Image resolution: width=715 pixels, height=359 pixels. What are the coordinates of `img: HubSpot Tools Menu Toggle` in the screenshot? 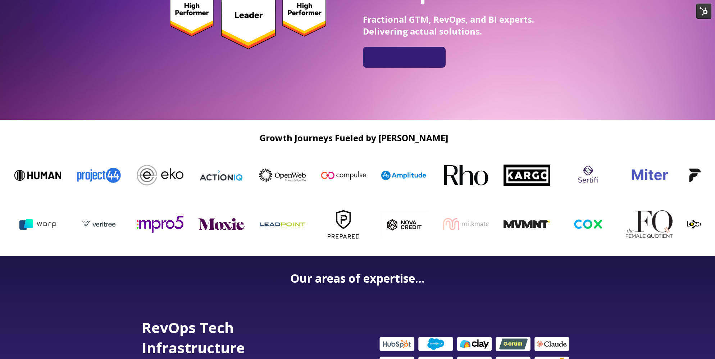 It's located at (704, 11).